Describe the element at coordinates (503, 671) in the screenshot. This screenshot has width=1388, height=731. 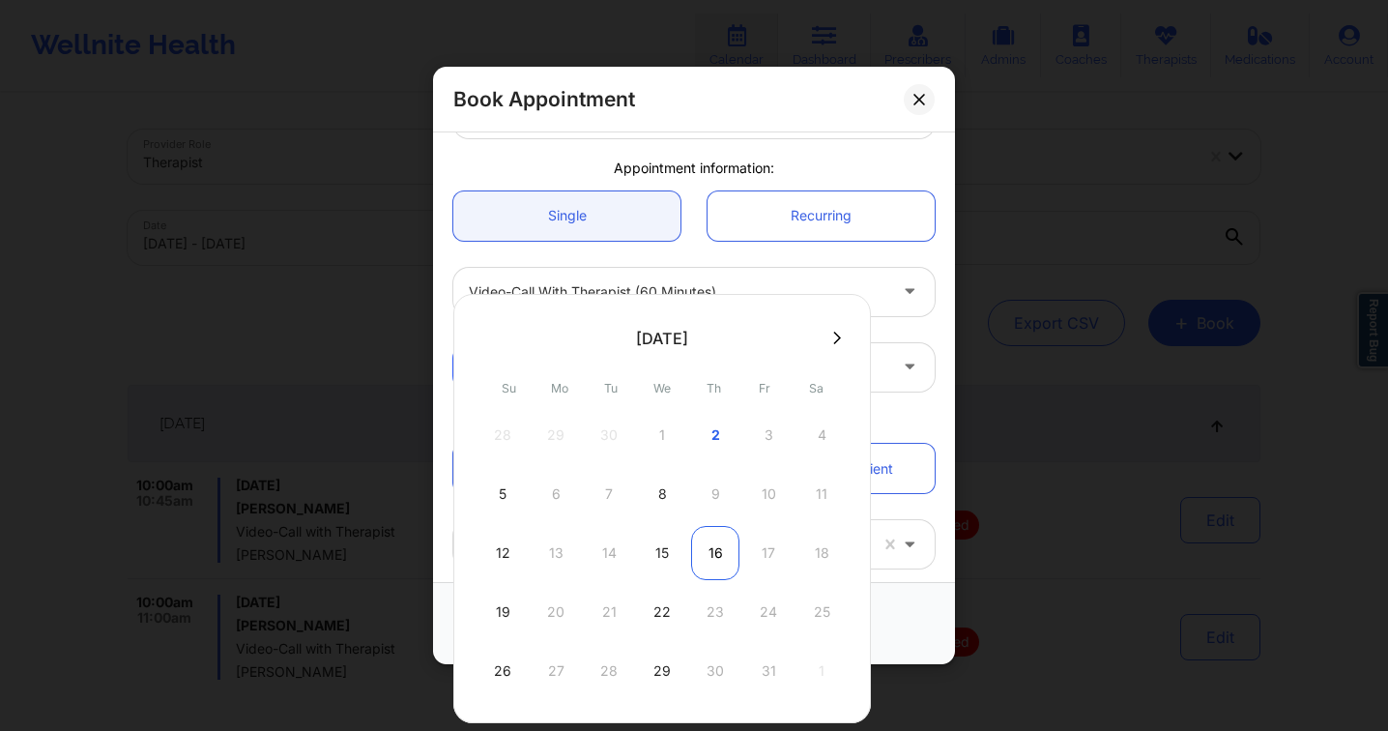
I see `div: Sun Oct 26 2025` at that location.